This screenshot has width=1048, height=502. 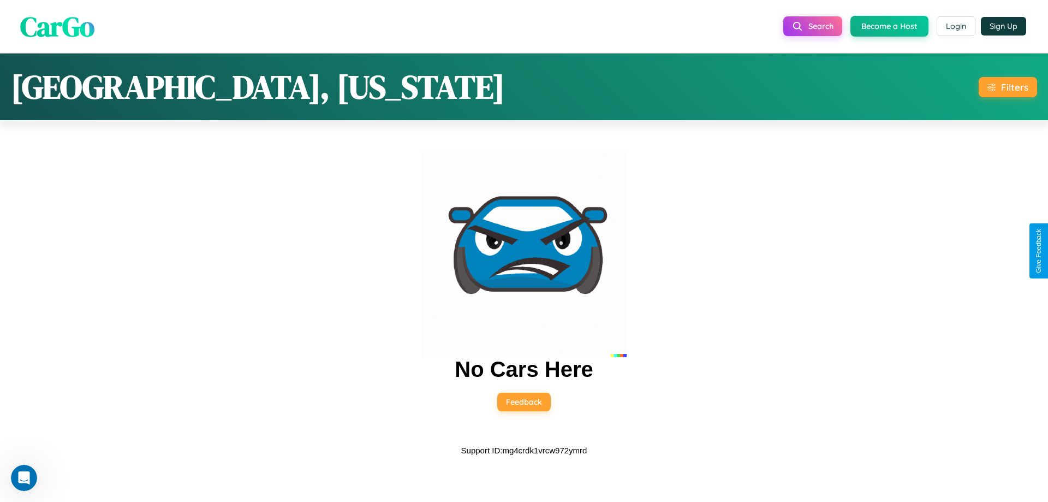 I want to click on p: Support ID: mg4crdk1vrcw972ymrd, so click(x=524, y=450).